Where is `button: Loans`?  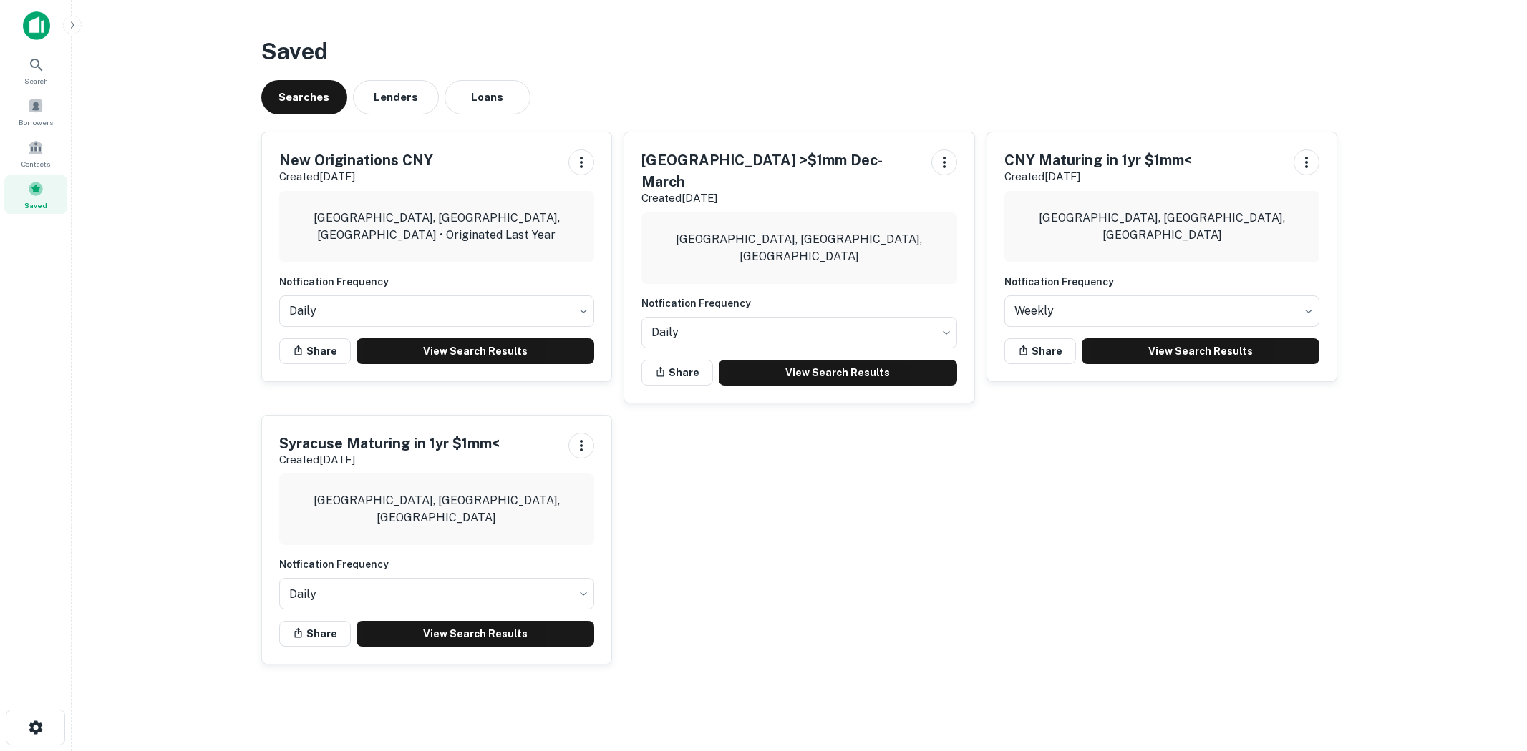
button: Loans is located at coordinates (487, 97).